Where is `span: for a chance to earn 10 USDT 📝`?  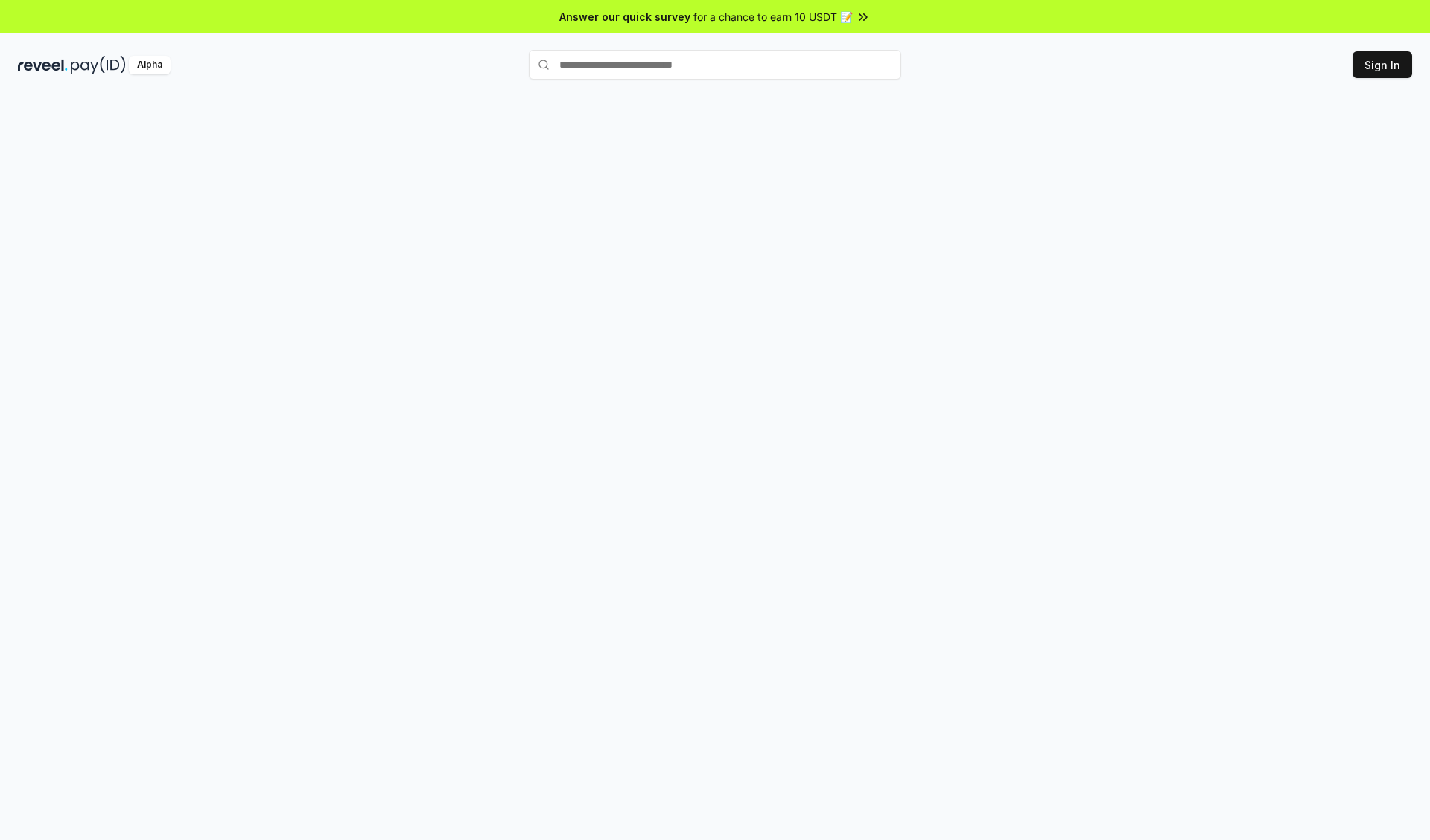 span: for a chance to earn 10 USDT 📝 is located at coordinates (773, 16).